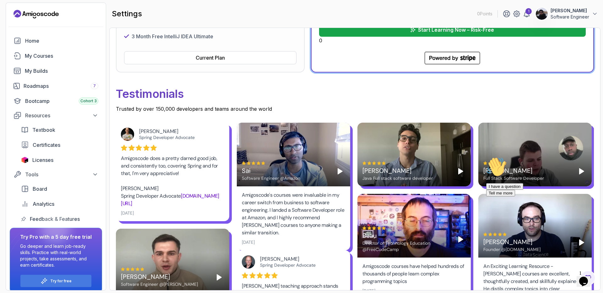 This screenshot has height=293, width=603. What do you see at coordinates (355, 109) in the screenshot?
I see `p: Trusted by over 150,000 developers and teams around the world` at bounding box center [355, 109].